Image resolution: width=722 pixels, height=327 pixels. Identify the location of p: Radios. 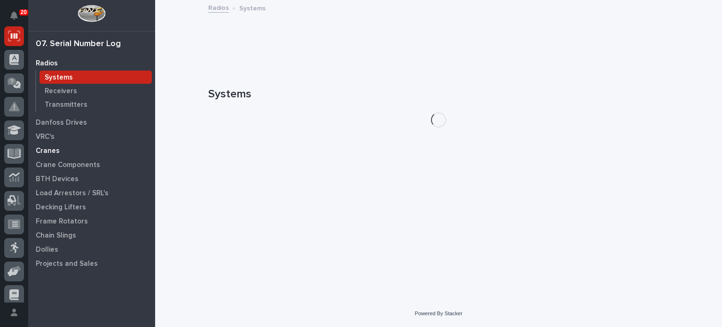
(47, 63).